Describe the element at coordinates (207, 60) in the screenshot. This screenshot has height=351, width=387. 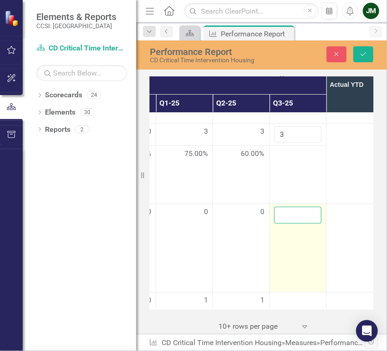
I see `div: CD Critical Time Intervention Housing` at that location.